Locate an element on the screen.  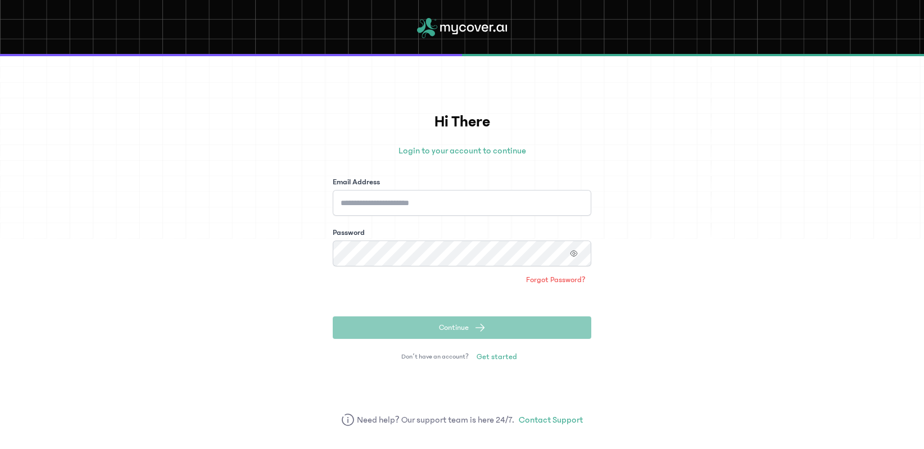
label: Password is located at coordinates (348, 233).